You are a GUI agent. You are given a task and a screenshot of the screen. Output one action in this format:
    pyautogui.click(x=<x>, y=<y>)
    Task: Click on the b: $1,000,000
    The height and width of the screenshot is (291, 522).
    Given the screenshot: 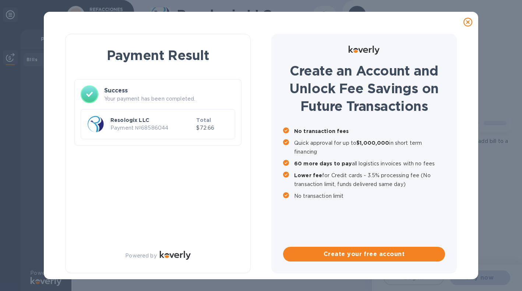 What is the action you would take?
    pyautogui.click(x=372, y=143)
    